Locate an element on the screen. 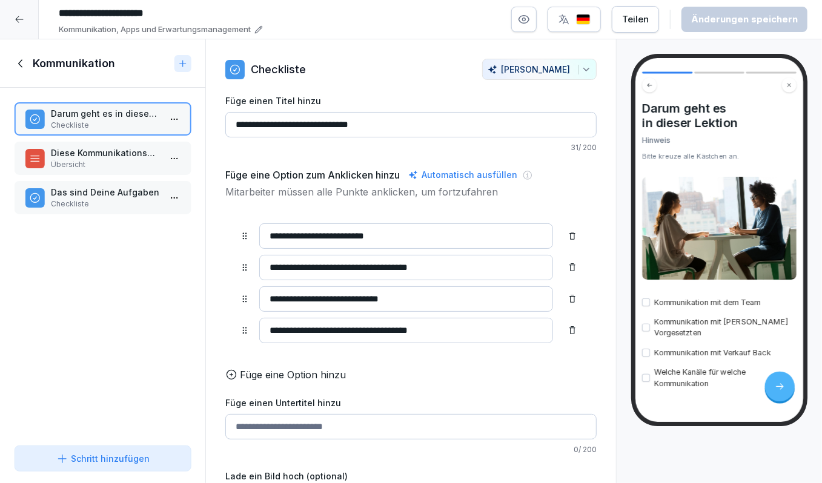 The image size is (822, 483). img: d5x46o8hn2bldi5itgehv31f.png is located at coordinates (719, 228).